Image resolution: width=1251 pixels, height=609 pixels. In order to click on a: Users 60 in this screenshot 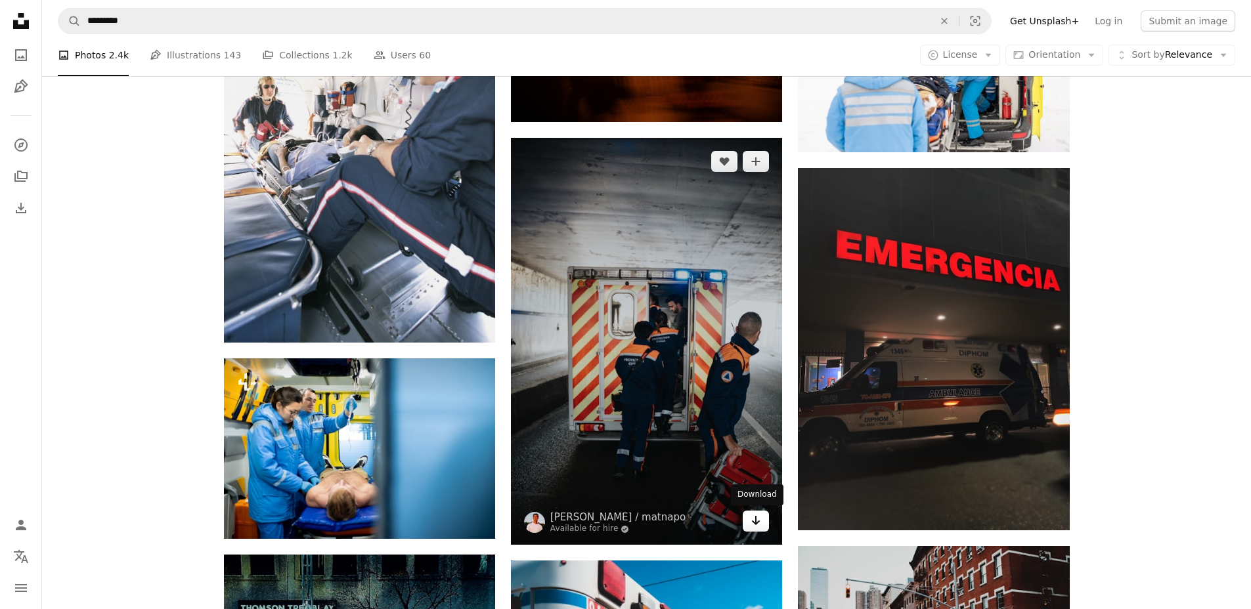, I will do `click(403, 55)`.